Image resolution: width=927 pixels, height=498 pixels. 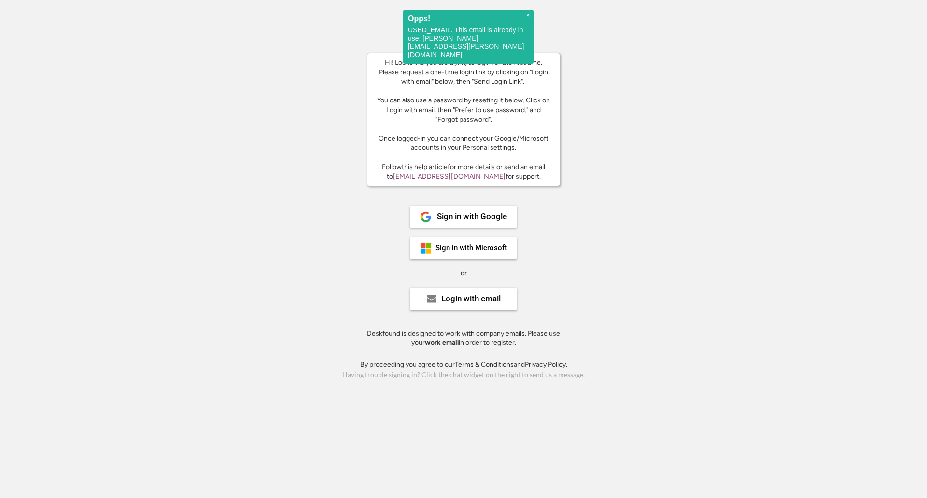 What do you see at coordinates (464, 365) in the screenshot?
I see `div: By proceeding you agree to our and` at bounding box center [464, 365].